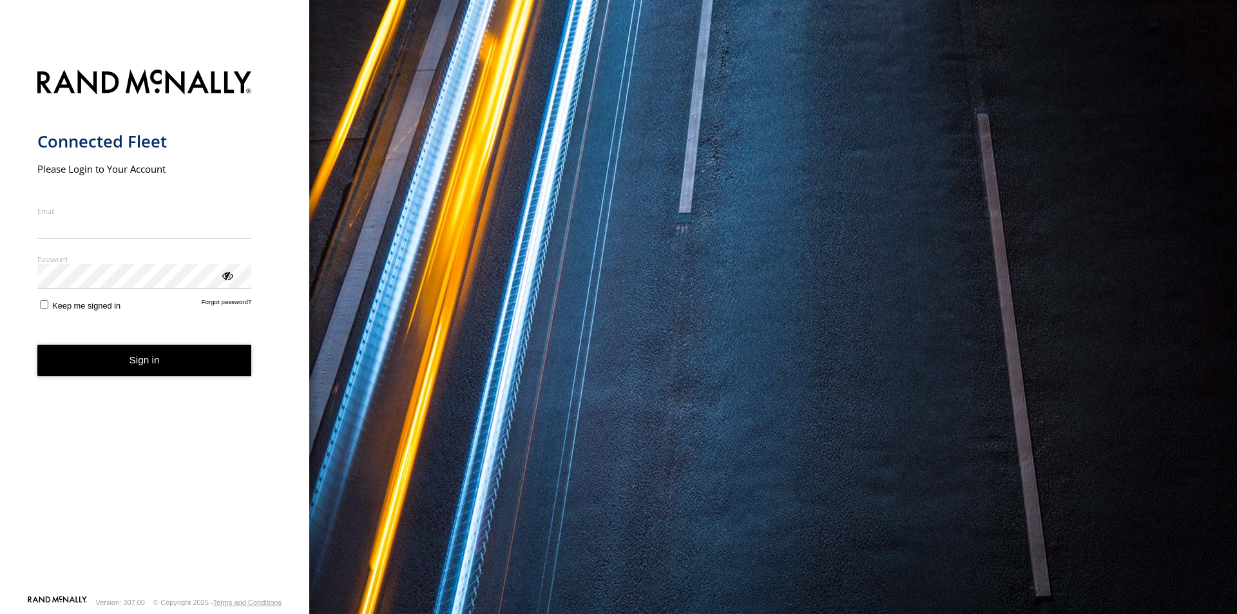 The image size is (1237, 614). What do you see at coordinates (144, 211) in the screenshot?
I see `label: Email` at bounding box center [144, 211].